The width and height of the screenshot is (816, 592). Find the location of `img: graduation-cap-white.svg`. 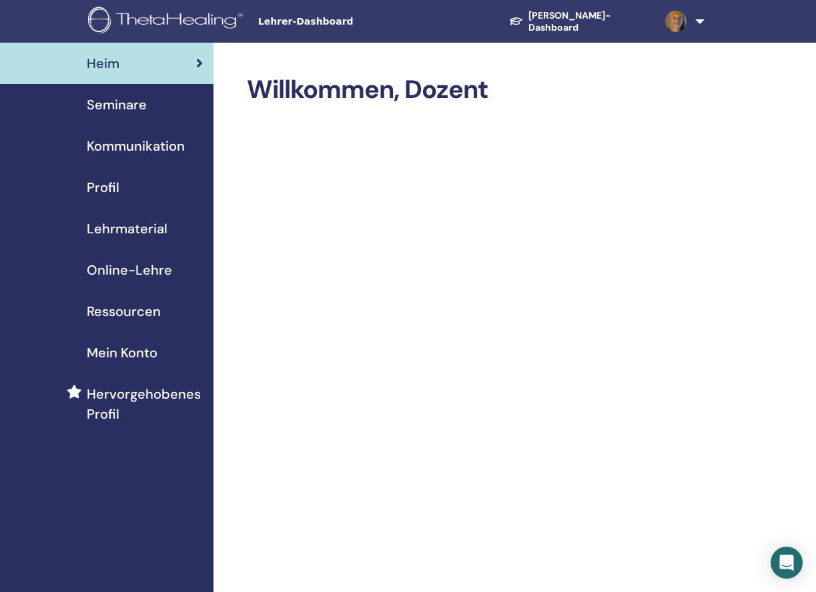

img: graduation-cap-white.svg is located at coordinates (516, 21).